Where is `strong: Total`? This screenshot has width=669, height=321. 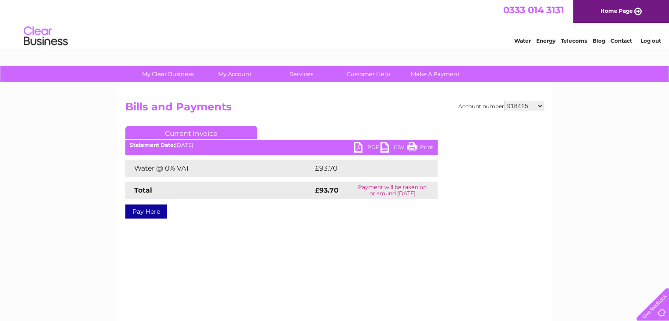
strong: Total is located at coordinates (143, 190).